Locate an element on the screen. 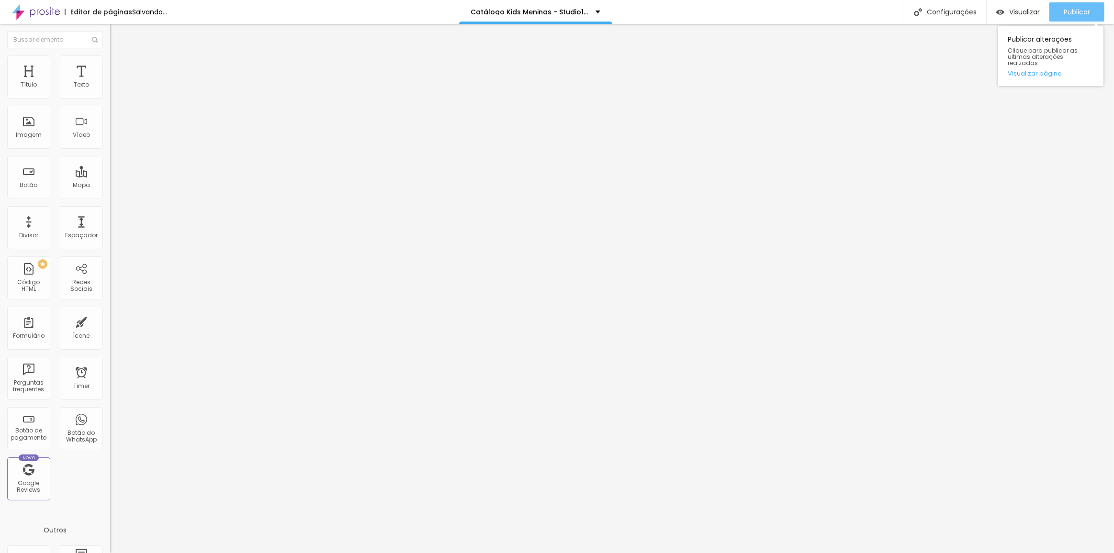  div: Botão is located at coordinates (29, 185).